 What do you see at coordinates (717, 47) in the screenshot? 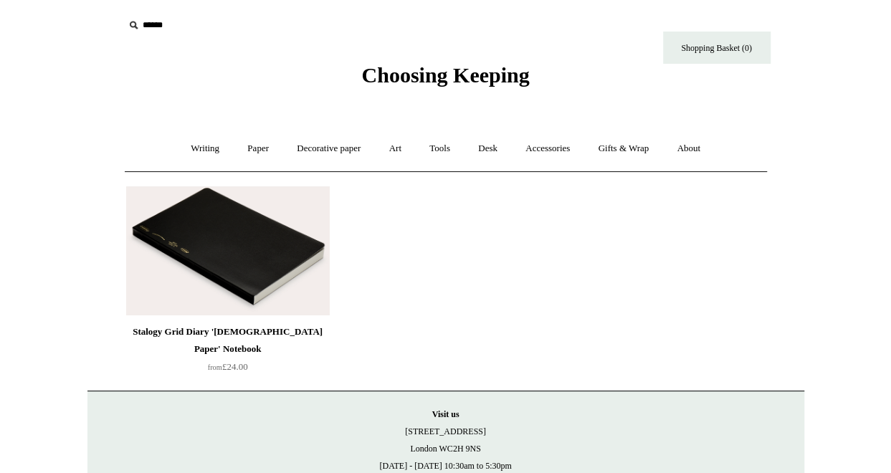
I see `a: Shopping Basket (0)` at bounding box center [717, 47].